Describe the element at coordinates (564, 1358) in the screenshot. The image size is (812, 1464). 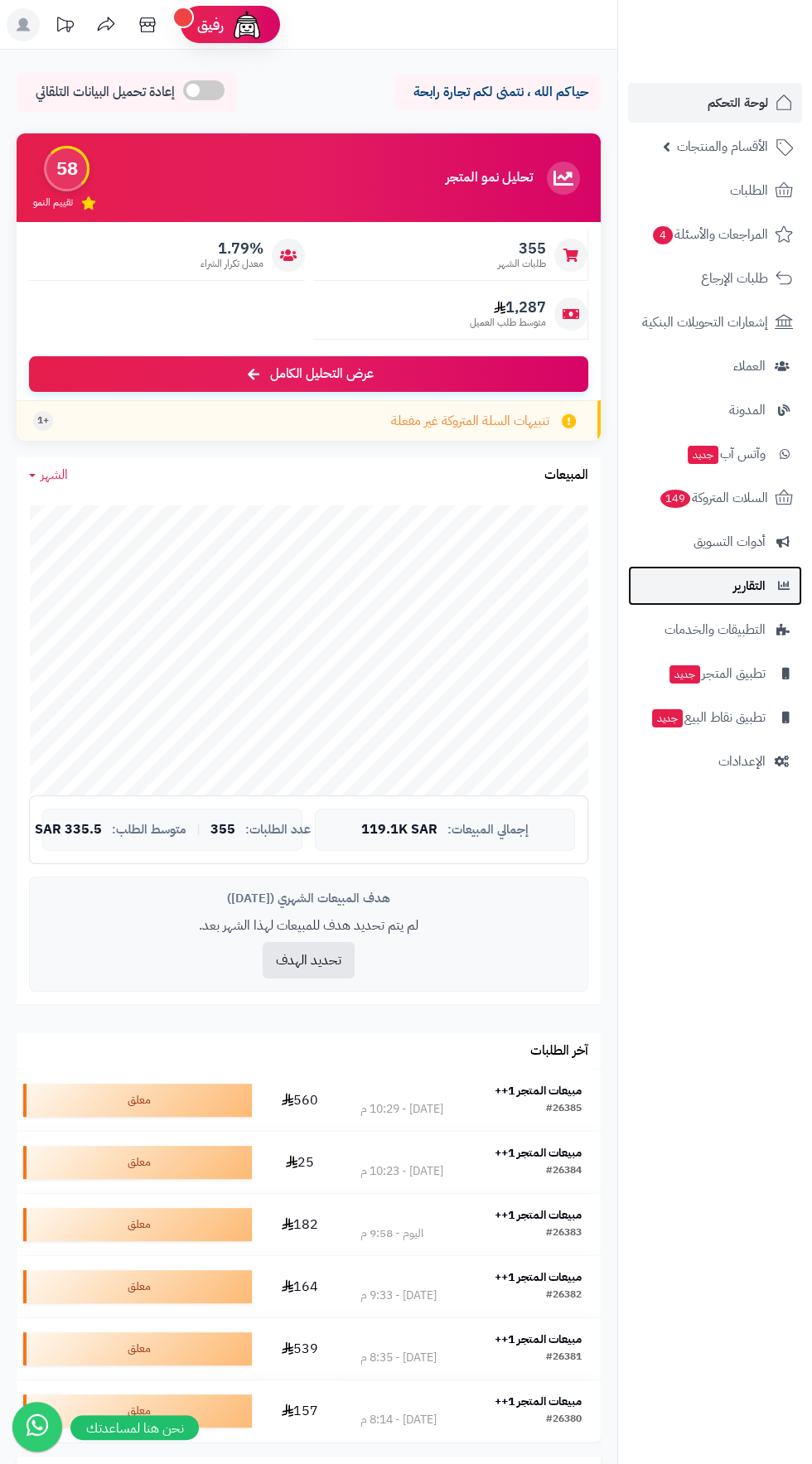
I see `div: #26381` at that location.